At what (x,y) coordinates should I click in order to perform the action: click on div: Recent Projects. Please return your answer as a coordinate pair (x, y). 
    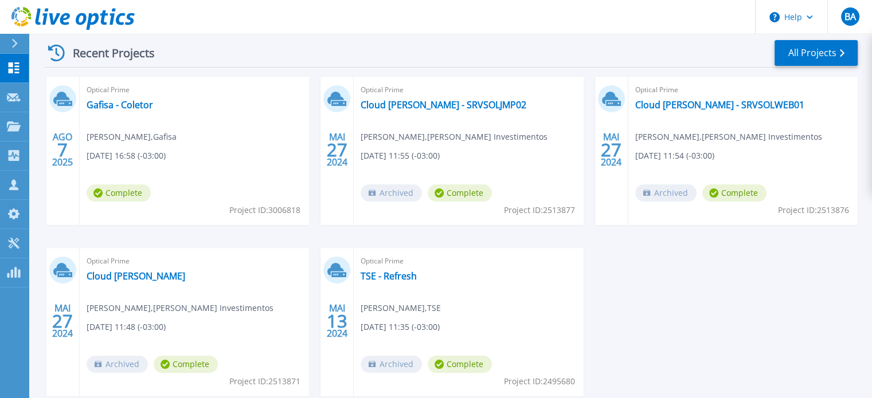
    Looking at the image, I should click on (107, 53).